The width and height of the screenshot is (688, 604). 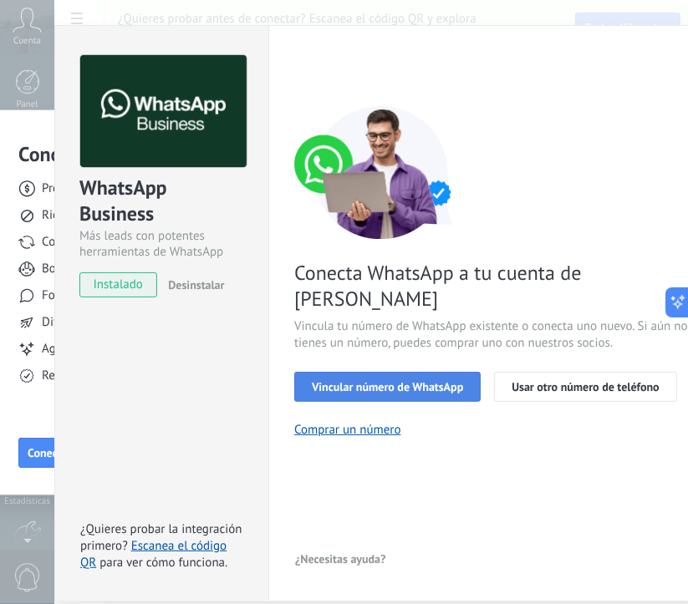 What do you see at coordinates (186, 242) in the screenshot?
I see `span: Continúa utilizando WhatsApp Business en tu teléfono` at bounding box center [186, 242].